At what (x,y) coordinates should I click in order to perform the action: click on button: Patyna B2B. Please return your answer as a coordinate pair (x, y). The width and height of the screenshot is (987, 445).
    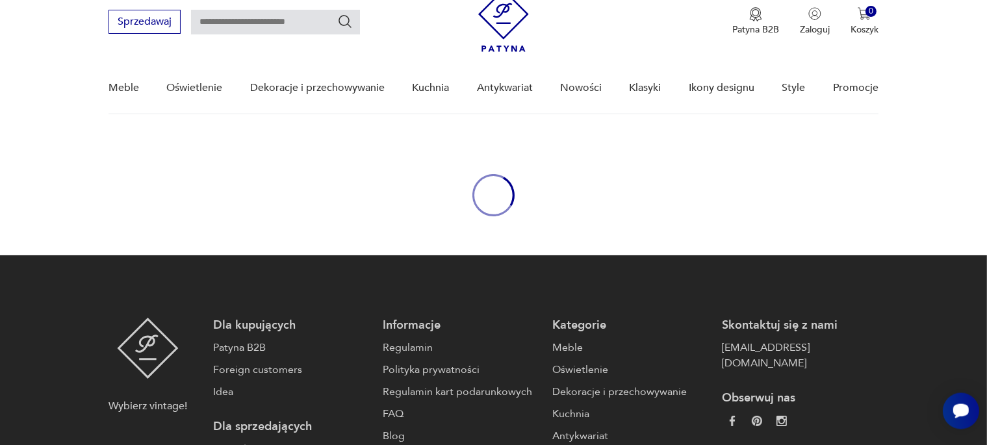
    Looking at the image, I should click on (756, 21).